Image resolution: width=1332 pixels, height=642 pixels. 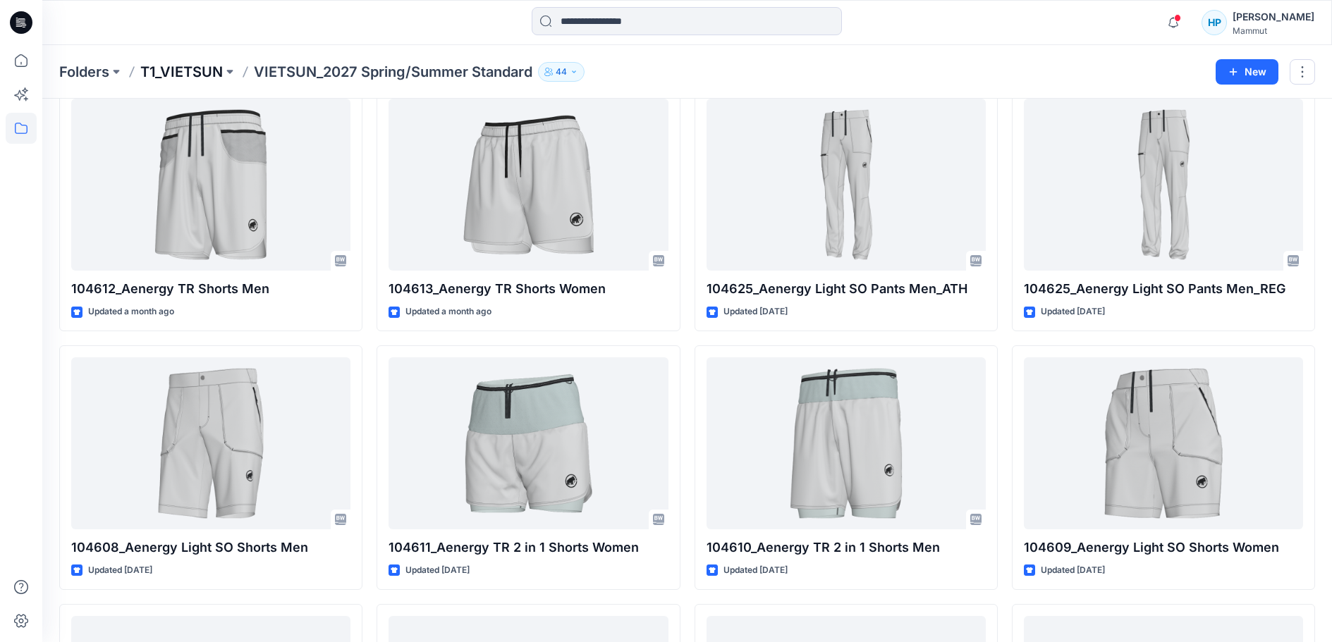 I want to click on p: 104613_Aenergy TR Shorts Women, so click(x=528, y=289).